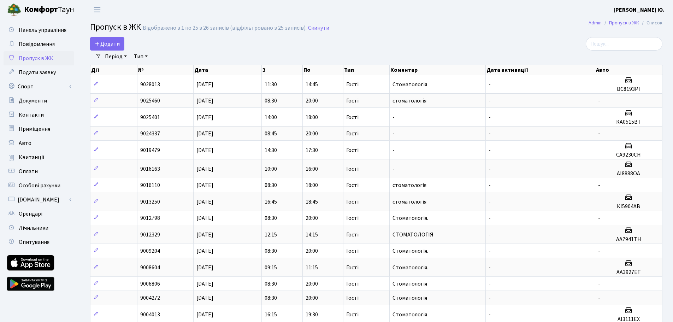 The width and height of the screenshot is (673, 322). What do you see at coordinates (312, 169) in the screenshot?
I see `span: 16:00` at bounding box center [312, 169].